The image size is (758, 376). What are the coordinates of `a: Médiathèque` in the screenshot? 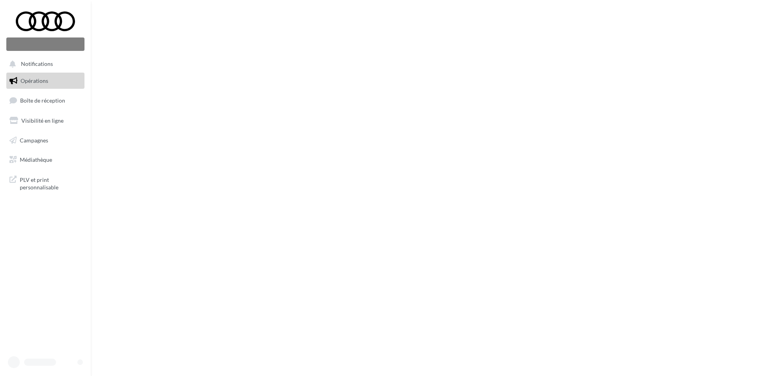 It's located at (45, 160).